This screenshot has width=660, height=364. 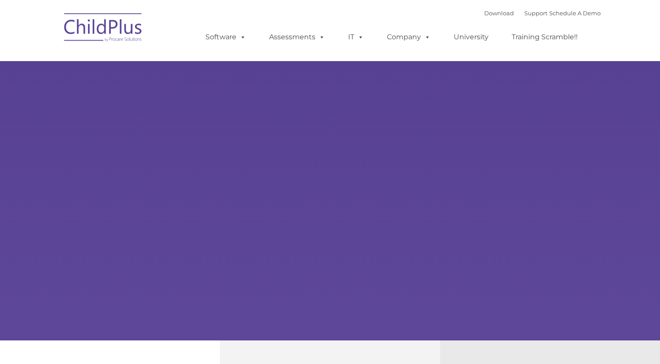 What do you see at coordinates (499, 13) in the screenshot?
I see `a: Download` at bounding box center [499, 13].